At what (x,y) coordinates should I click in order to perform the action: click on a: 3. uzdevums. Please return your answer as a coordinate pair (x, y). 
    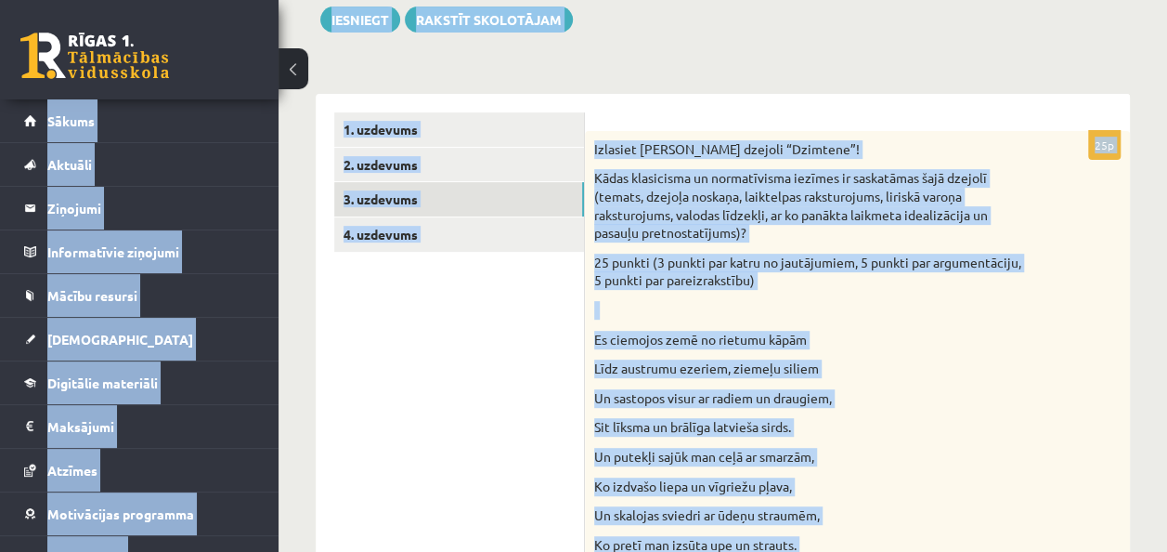
    Looking at the image, I should click on (459, 199).